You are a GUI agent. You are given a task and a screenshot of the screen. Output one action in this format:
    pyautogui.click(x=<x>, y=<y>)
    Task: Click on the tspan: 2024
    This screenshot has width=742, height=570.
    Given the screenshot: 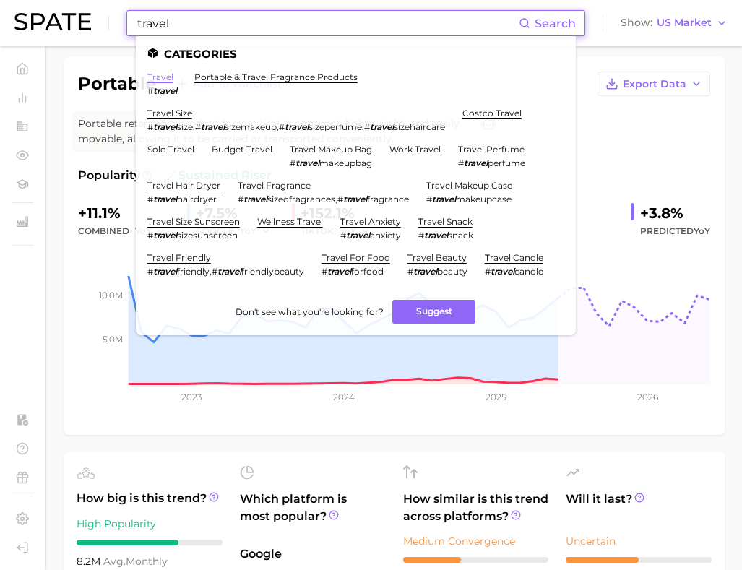 What is the action you would take?
    pyautogui.click(x=344, y=397)
    